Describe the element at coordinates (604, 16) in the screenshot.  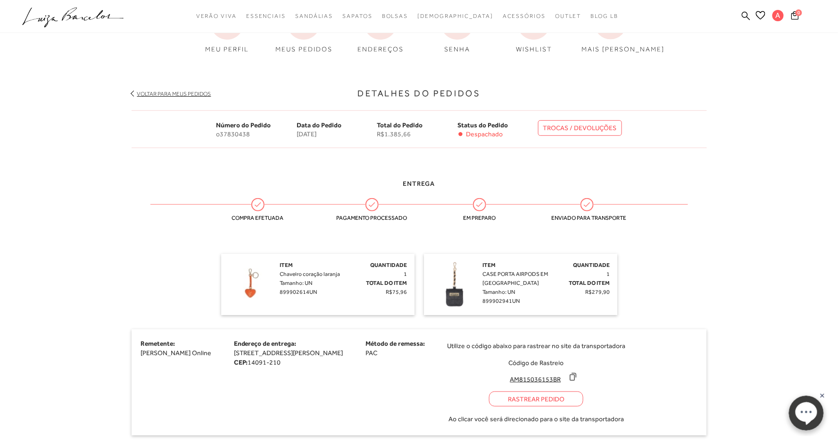
I see `a: BLOG LB` at that location.